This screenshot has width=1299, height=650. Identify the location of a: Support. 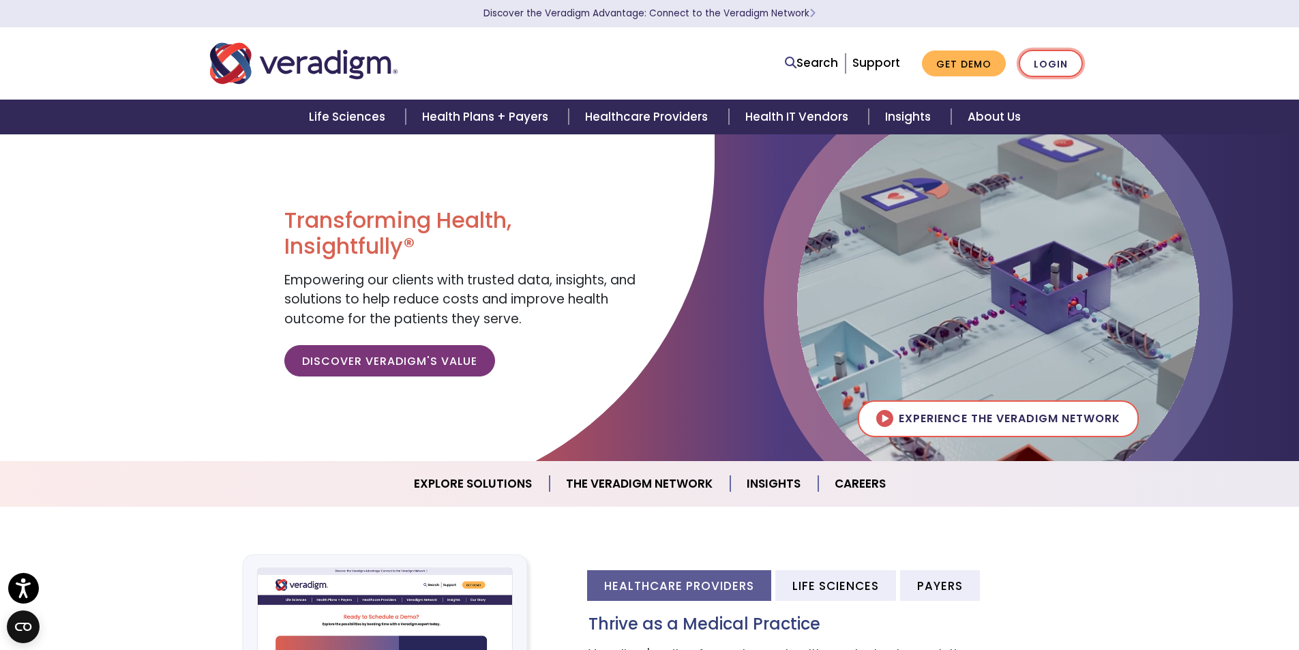
(876, 63).